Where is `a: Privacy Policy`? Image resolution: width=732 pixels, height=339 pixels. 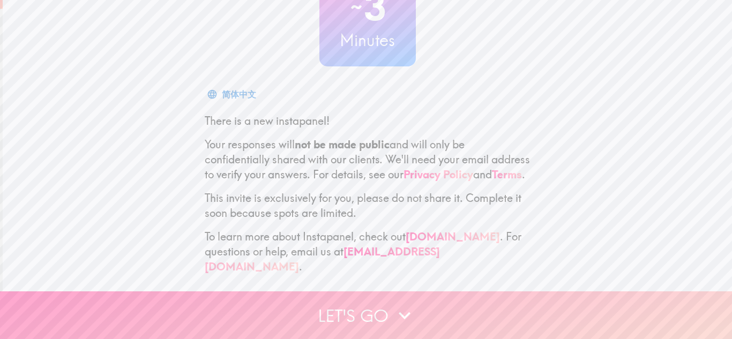
a: Privacy Policy is located at coordinates (438, 174).